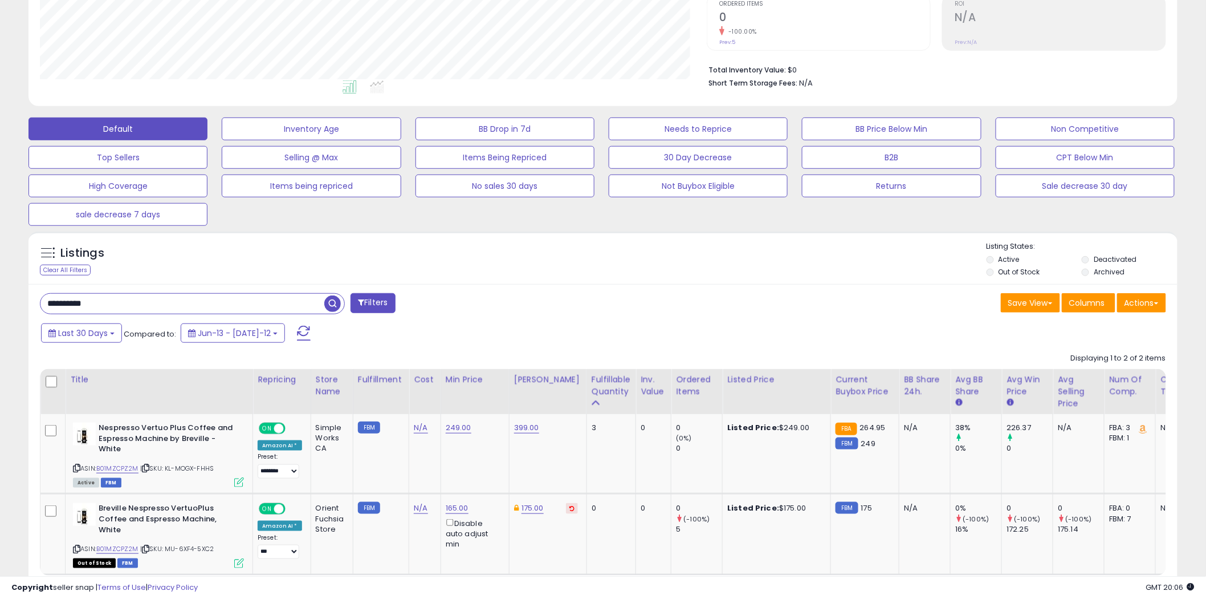 The width and height of the screenshot is (1206, 599). What do you see at coordinates (825, 4) in the screenshot?
I see `span: Ordered Items` at bounding box center [825, 4].